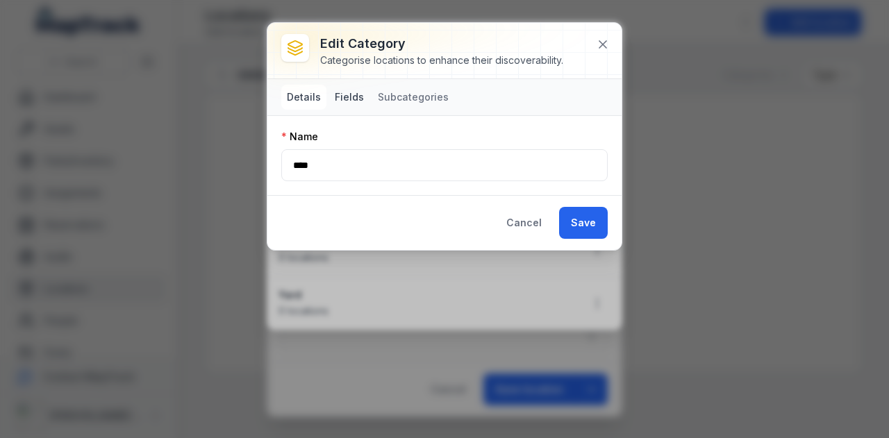 The height and width of the screenshot is (438, 889). Describe the element at coordinates (349, 97) in the screenshot. I see `button: Fields` at that location.